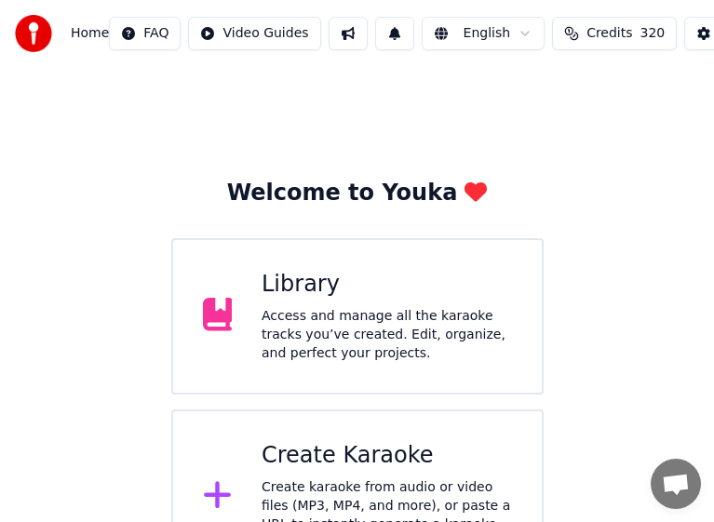  I want to click on span: 320, so click(653, 34).